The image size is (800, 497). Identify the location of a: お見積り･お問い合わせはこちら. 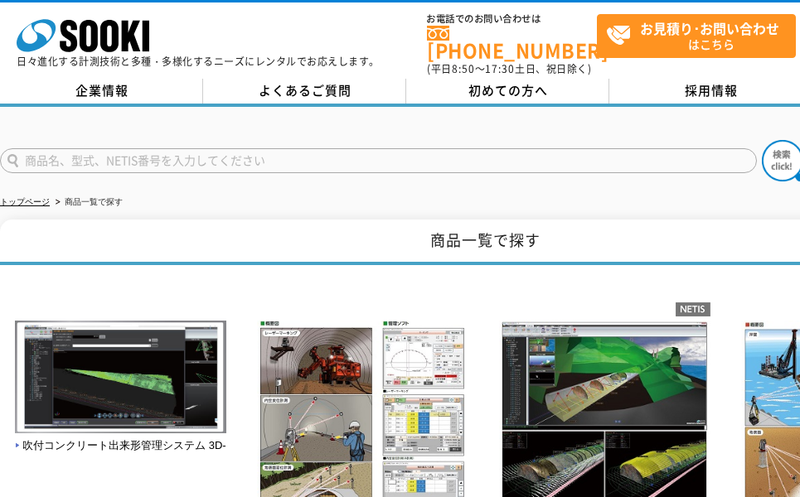
(696, 36).